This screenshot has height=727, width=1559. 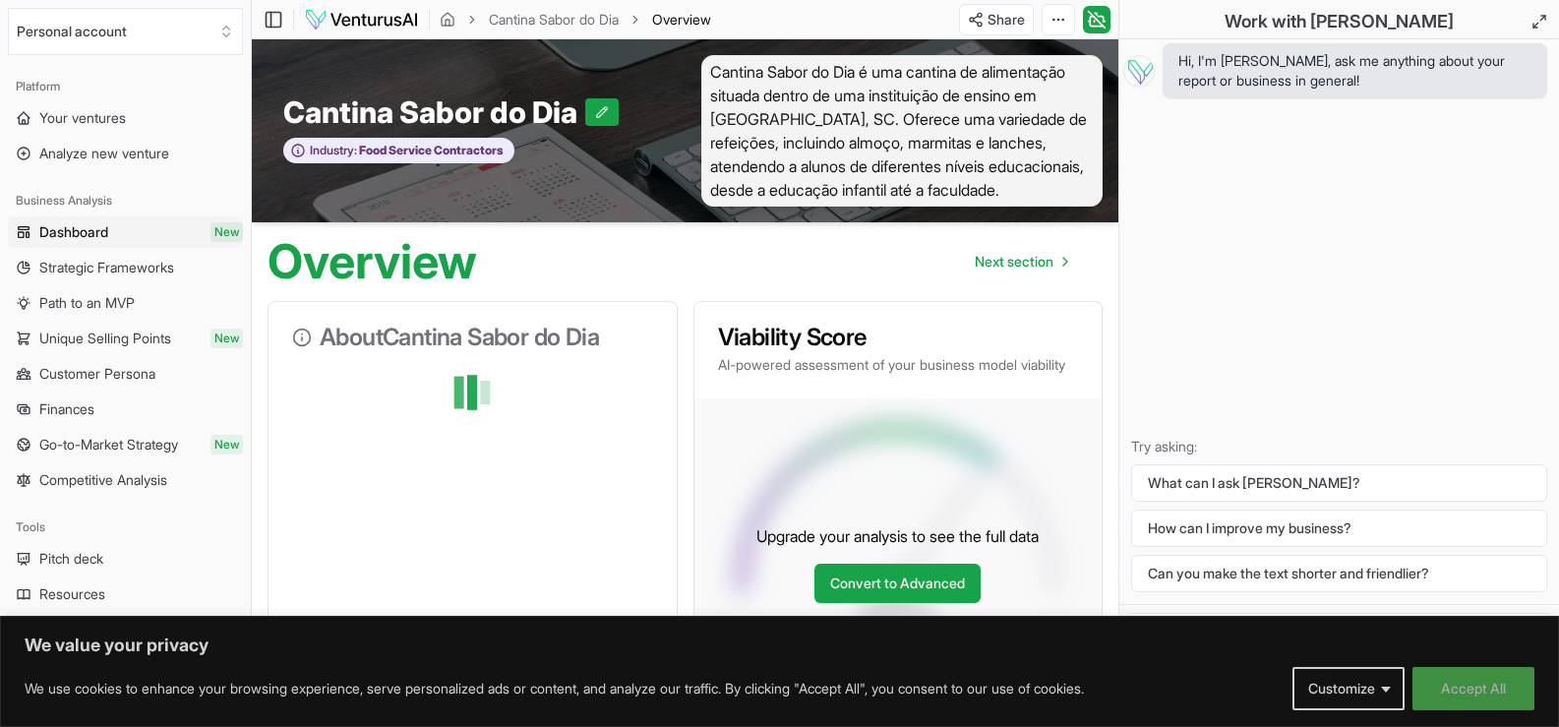 I want to click on a: Analyze new venture, so click(x=125, y=153).